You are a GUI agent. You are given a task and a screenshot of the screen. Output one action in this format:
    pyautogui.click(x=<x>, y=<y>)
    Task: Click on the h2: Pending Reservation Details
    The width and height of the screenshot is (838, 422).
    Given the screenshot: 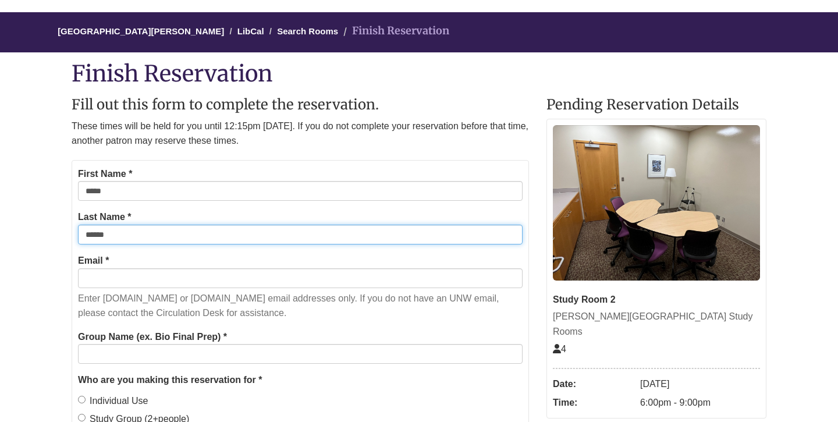 What is the action you would take?
    pyautogui.click(x=657, y=105)
    